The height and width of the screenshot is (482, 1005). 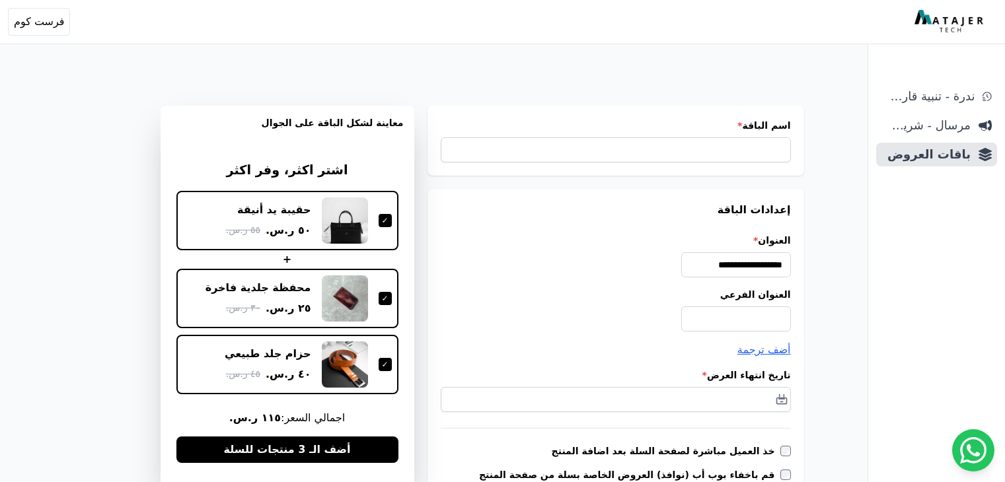 What do you see at coordinates (288, 231) in the screenshot?
I see `span: ٥٠ ر.س.` at bounding box center [288, 231].